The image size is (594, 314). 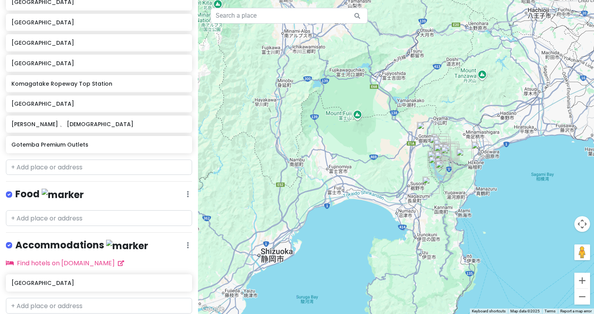 What do you see at coordinates (431, 185) in the screenshot?
I see `div: Mishima Sky Walk` at bounding box center [431, 185].